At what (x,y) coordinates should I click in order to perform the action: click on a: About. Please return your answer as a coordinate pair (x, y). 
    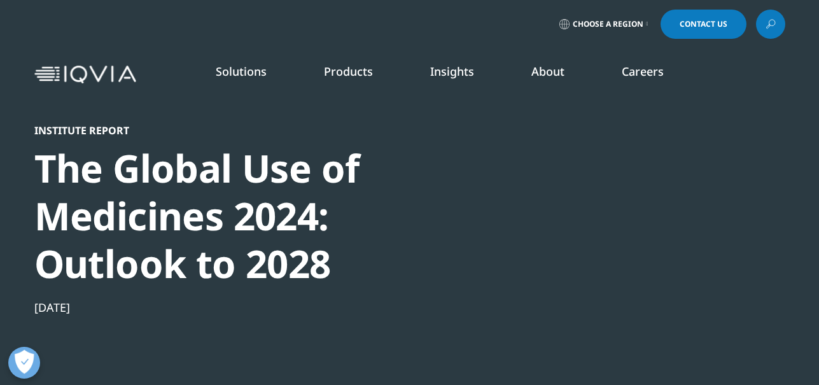
    Looking at the image, I should click on (548, 71).